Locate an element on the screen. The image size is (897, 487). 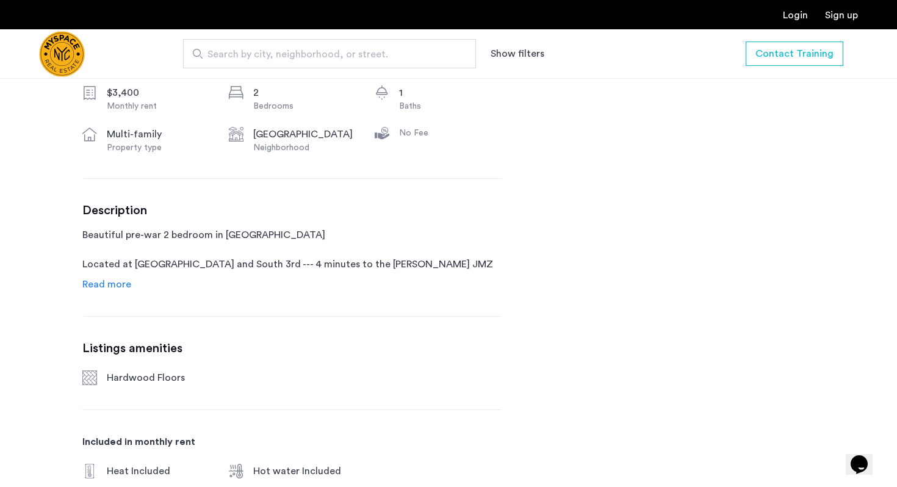
div: Hardwood Floors is located at coordinates (158, 378).